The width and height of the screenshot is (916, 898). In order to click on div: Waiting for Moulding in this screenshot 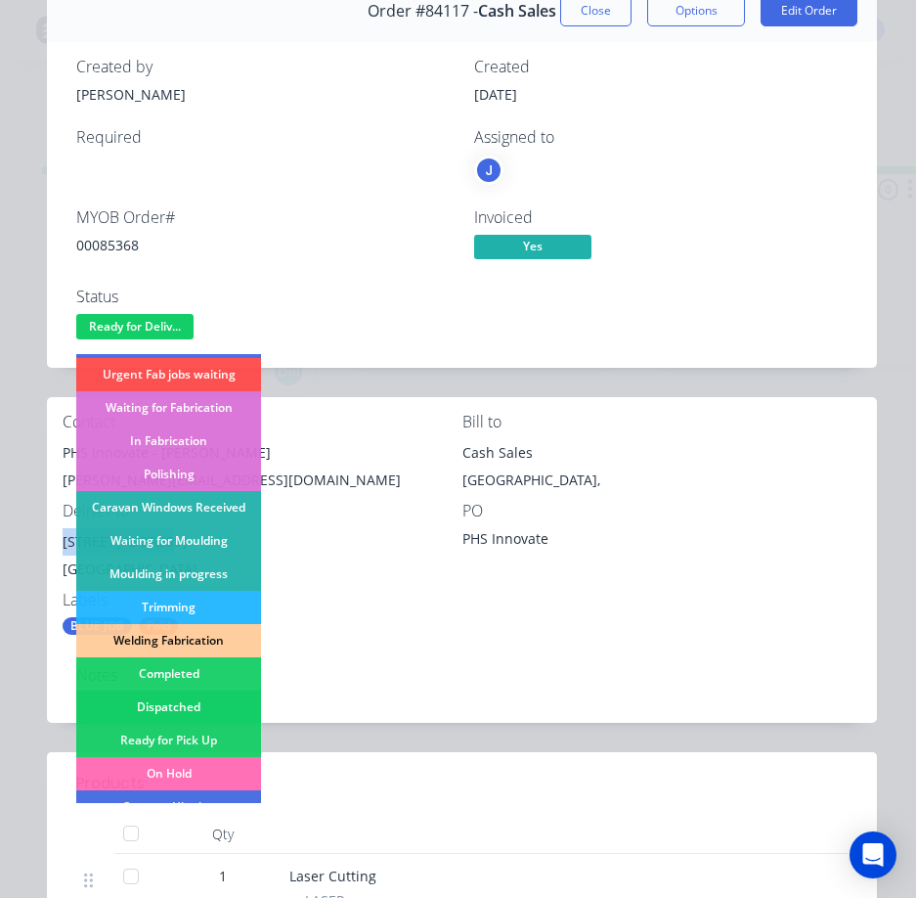, I will do `click(168, 541)`.